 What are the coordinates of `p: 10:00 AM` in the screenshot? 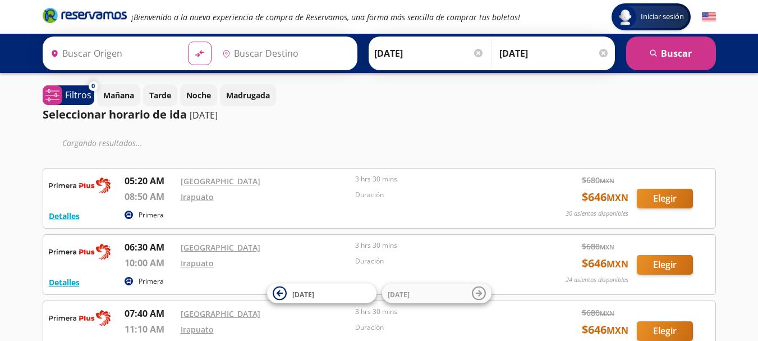 It's located at (150, 263).